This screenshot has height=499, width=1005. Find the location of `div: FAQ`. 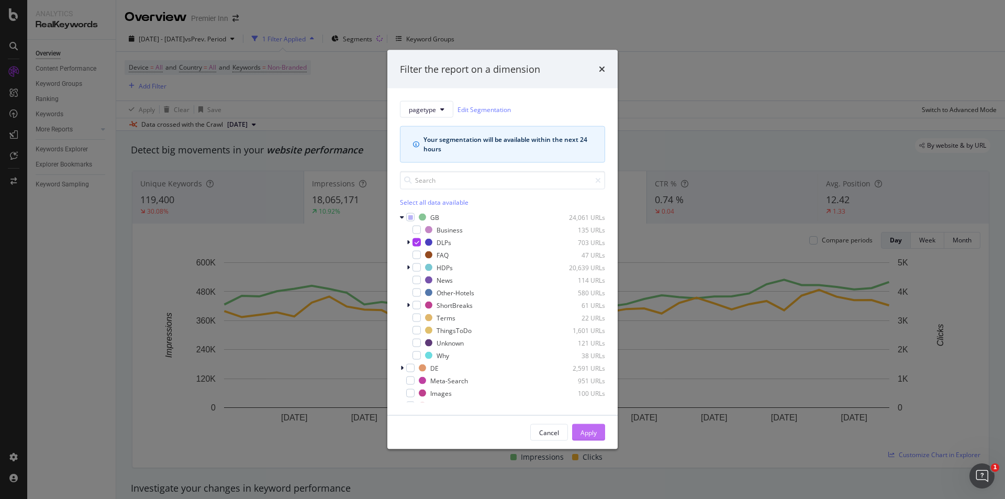

div: FAQ is located at coordinates (442, 254).